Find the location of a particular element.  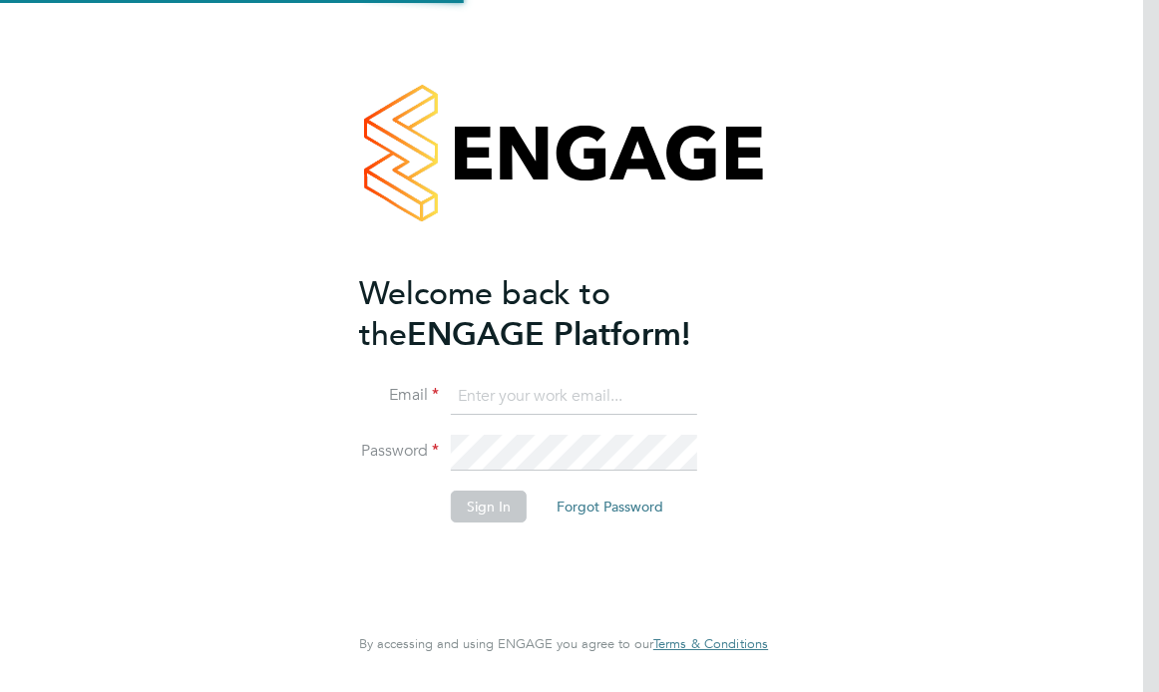

button: Sign In is located at coordinates (489, 507).